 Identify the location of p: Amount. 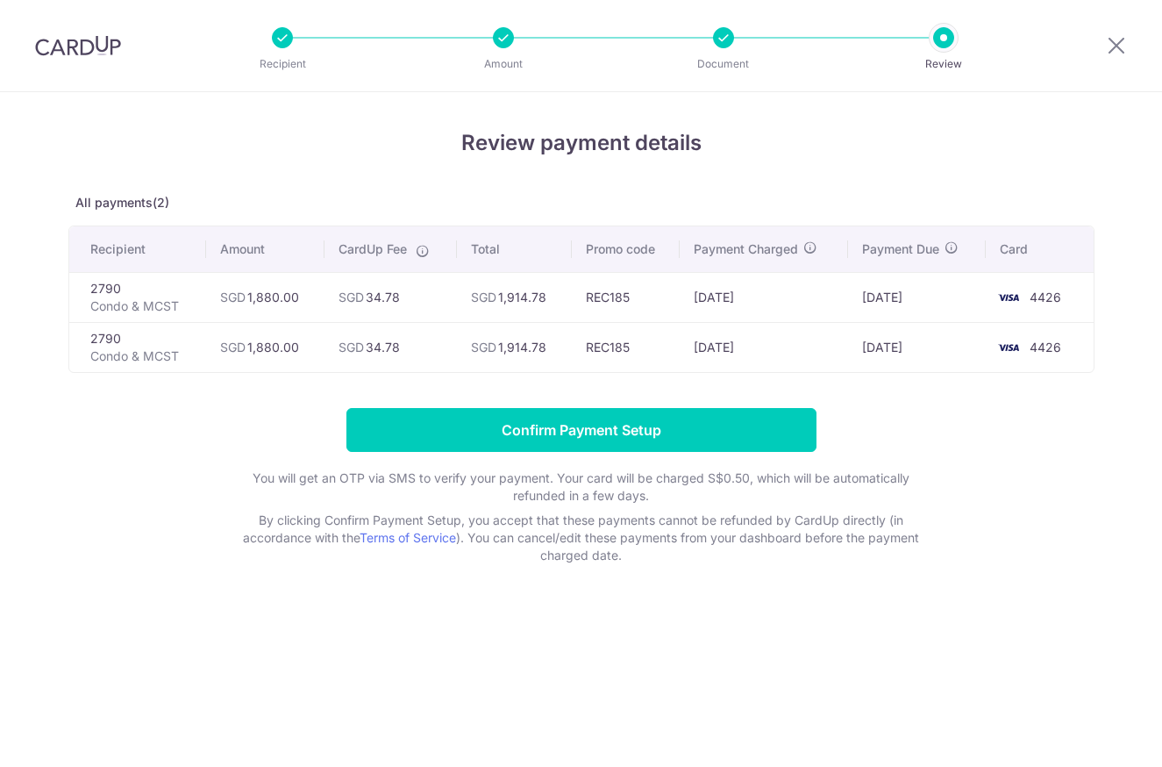
(503, 64).